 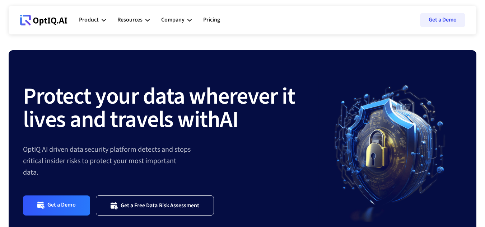 I want to click on div: Get a Free Data Risk Assessment, so click(x=160, y=206).